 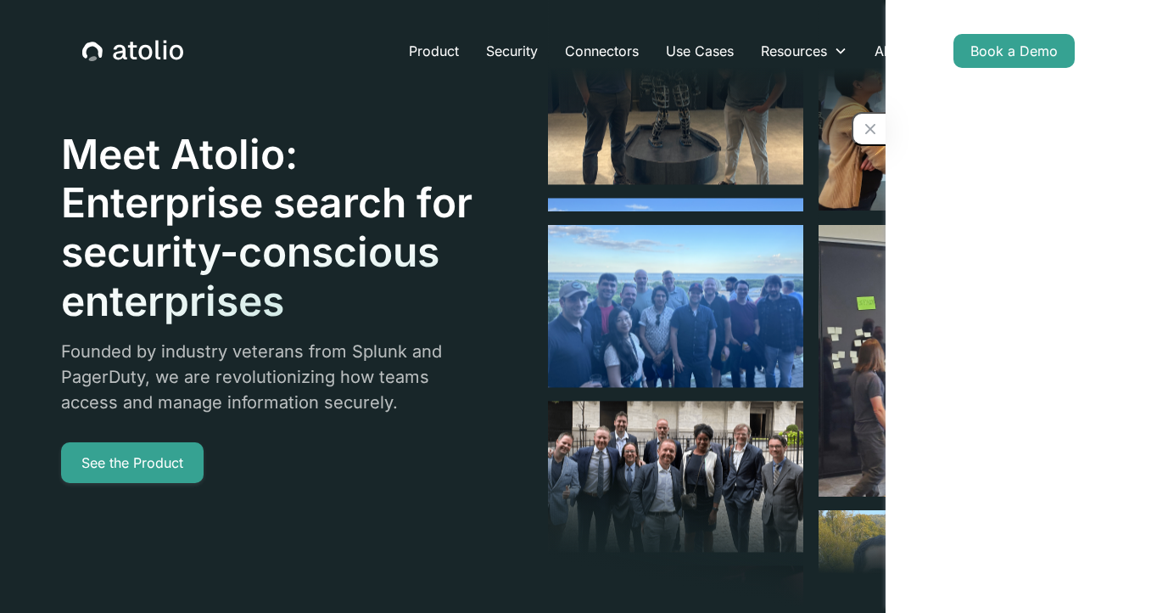 I want to click on a: See the Product, so click(x=132, y=462).